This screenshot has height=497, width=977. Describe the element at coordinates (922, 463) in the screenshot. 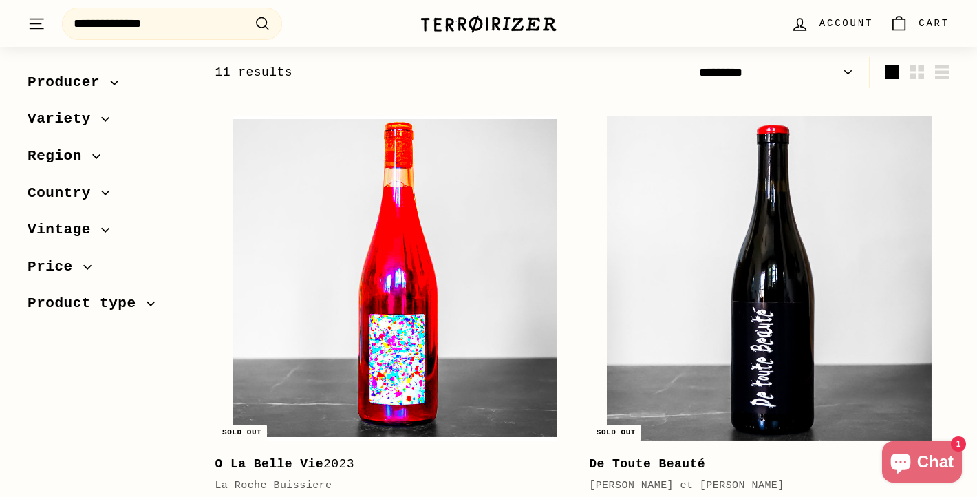

I see `inbox-online-store-chat: Shopify online store chat` at that location.